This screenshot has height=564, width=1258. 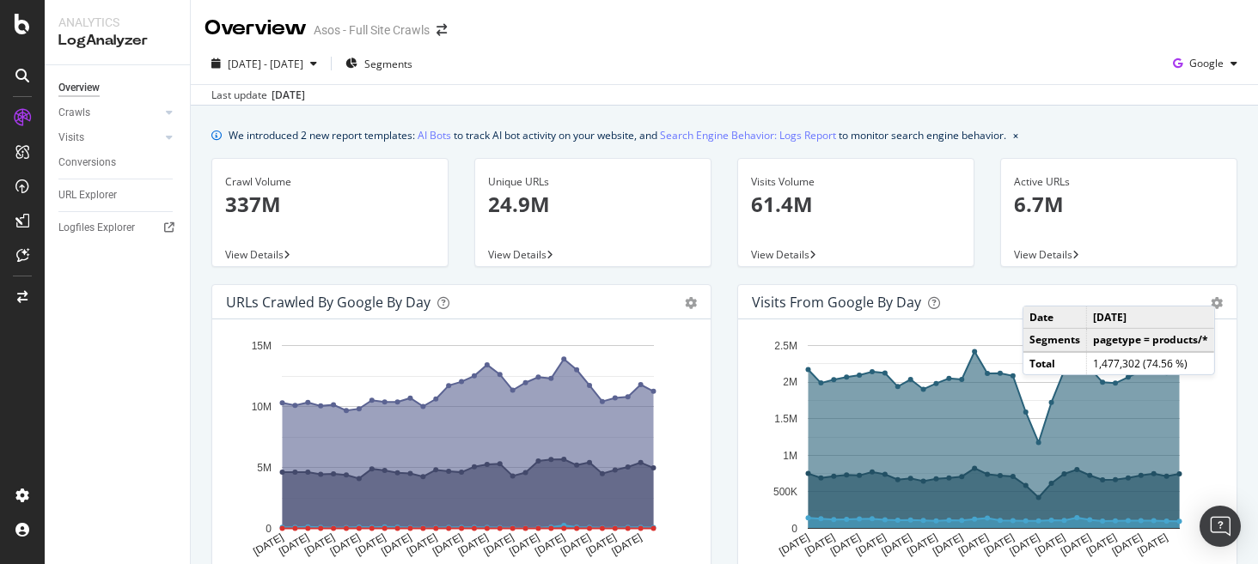 What do you see at coordinates (87, 162) in the screenshot?
I see `div: Conversions` at bounding box center [87, 162].